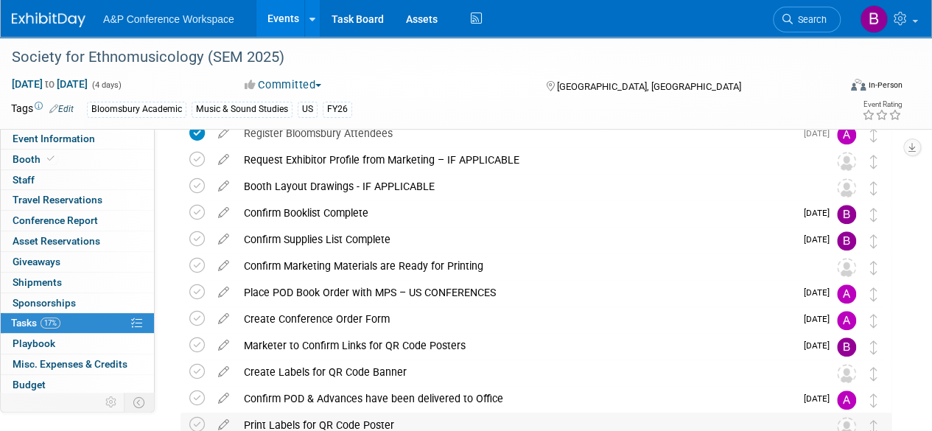 This screenshot has width=932, height=431. What do you see at coordinates (51, 158) in the screenshot?
I see `i: Booth reservation complete` at bounding box center [51, 158].